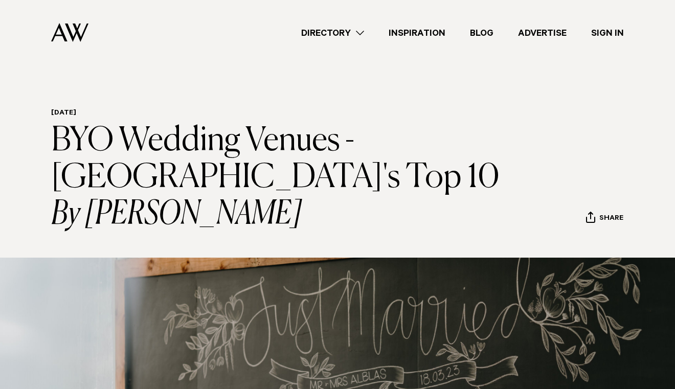 The height and width of the screenshot is (389, 675). What do you see at coordinates (607, 33) in the screenshot?
I see `a: Sign In` at bounding box center [607, 33].